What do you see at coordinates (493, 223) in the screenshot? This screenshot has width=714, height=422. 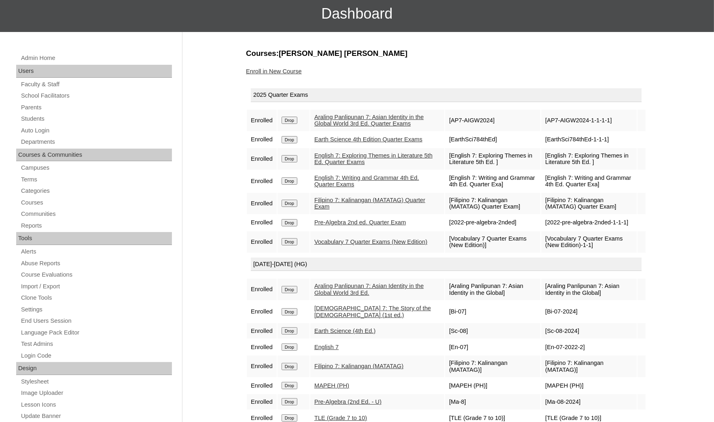 I see `td: [2022-pre-algebra-2nded]` at bounding box center [493, 223].